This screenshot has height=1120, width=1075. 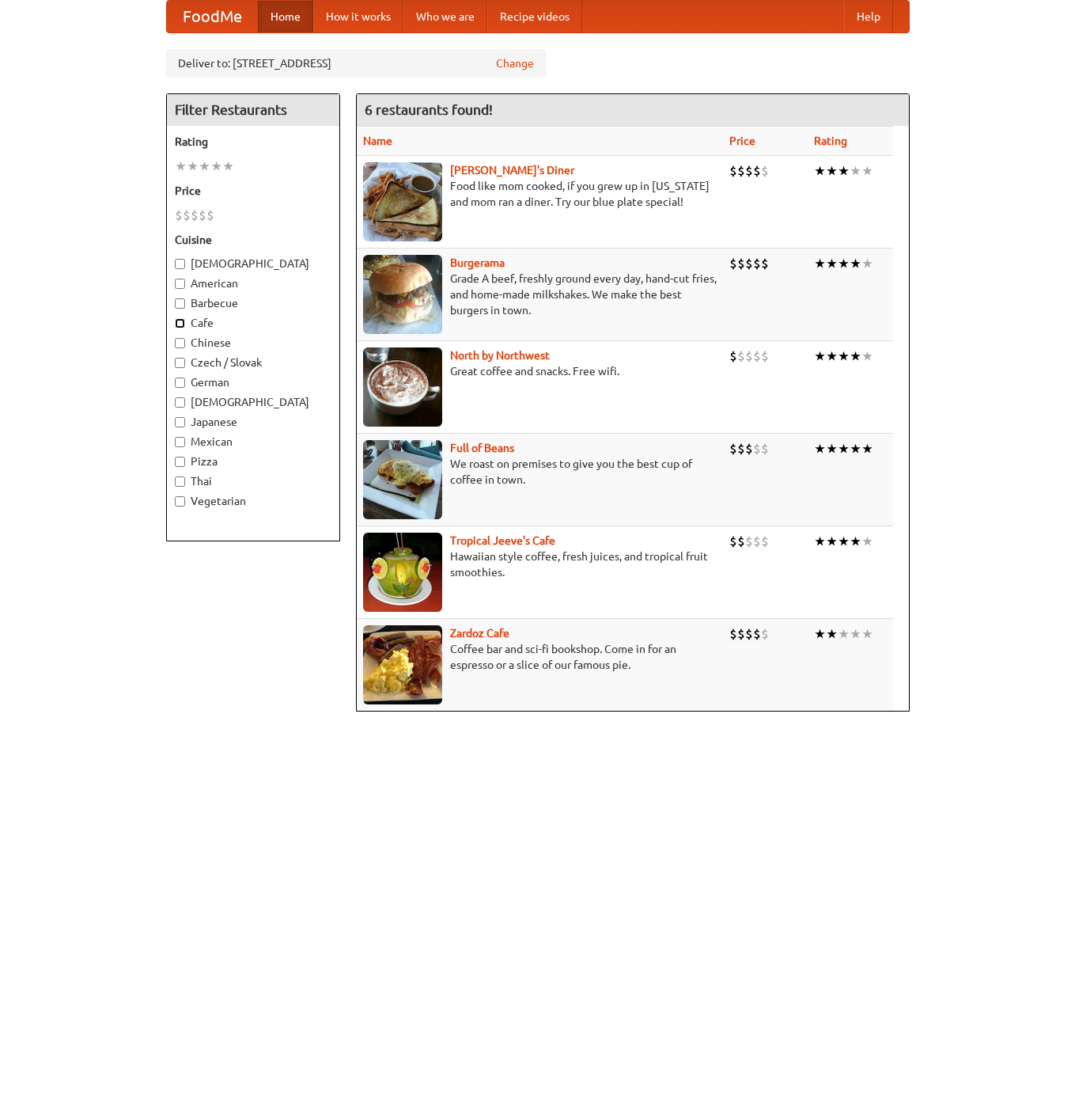 I want to click on p: Hawaiian style coffee, fresh juices, and tropical fruit smoothies., so click(x=540, y=564).